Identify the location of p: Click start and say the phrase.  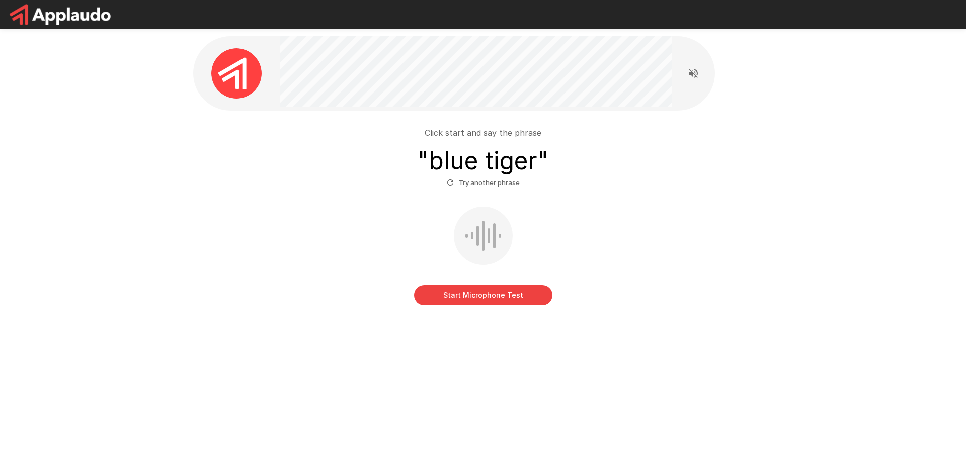
(483, 133).